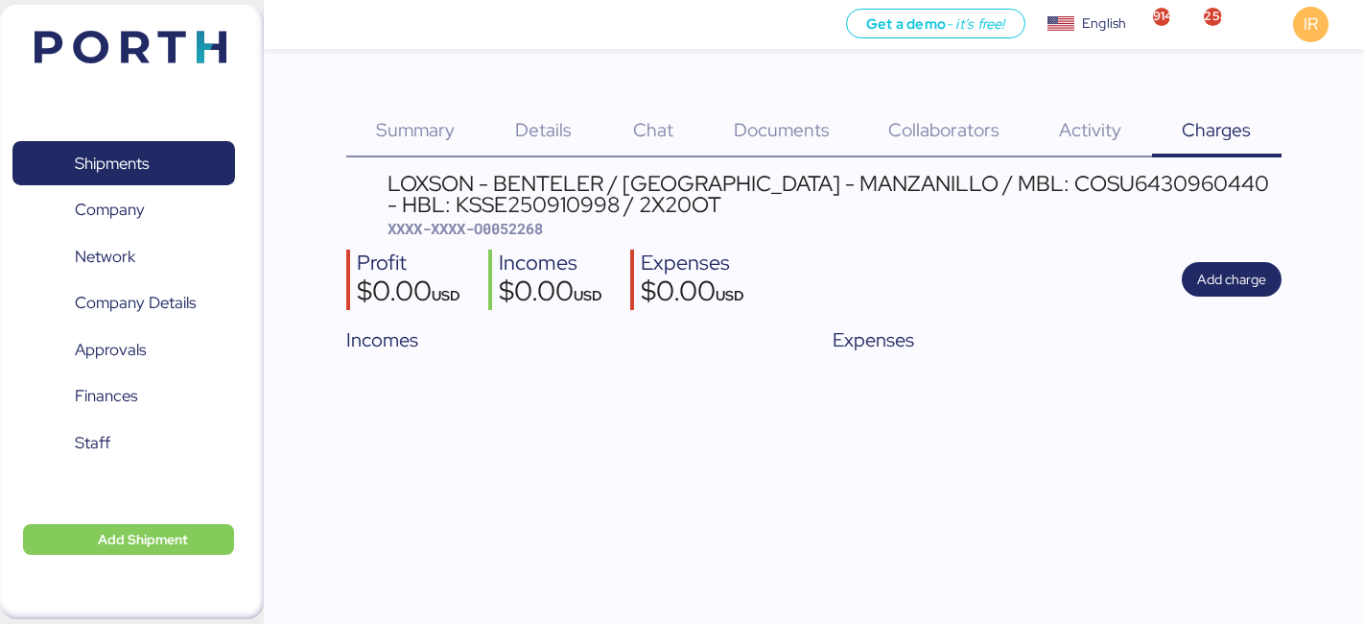 Image resolution: width=1364 pixels, height=624 pixels. What do you see at coordinates (111, 163) in the screenshot?
I see `span: Shipments` at bounding box center [111, 163].